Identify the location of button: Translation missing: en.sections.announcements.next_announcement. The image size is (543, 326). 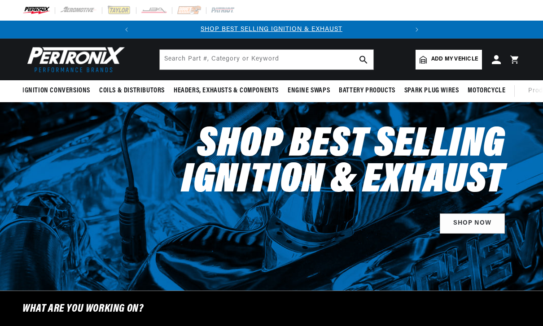
(417, 30).